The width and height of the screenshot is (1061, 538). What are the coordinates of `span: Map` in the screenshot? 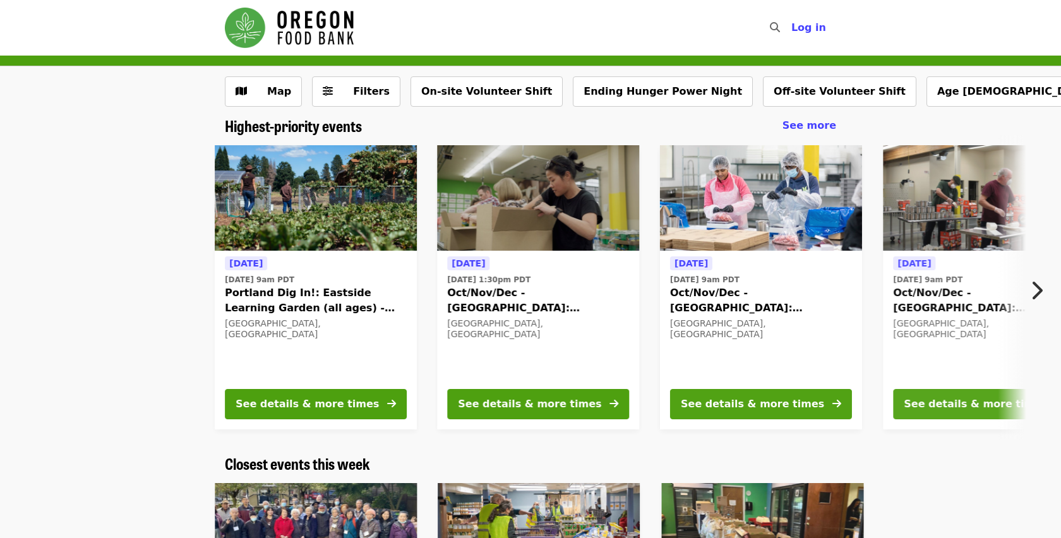 It's located at (279, 91).